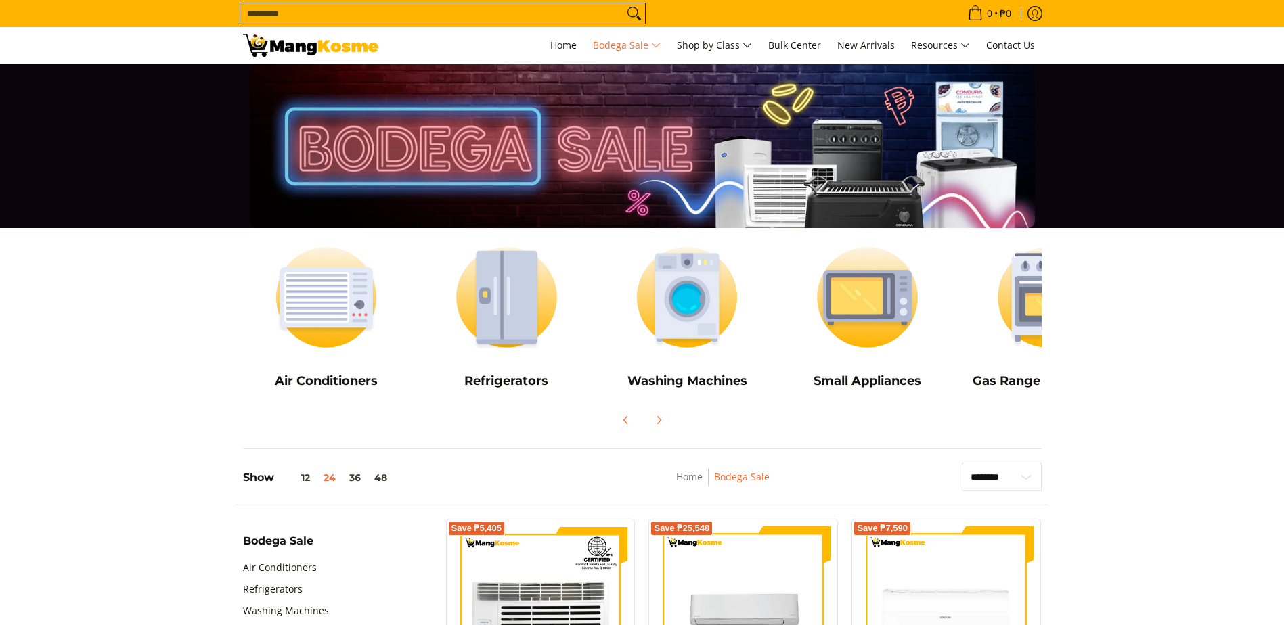  Describe the element at coordinates (330, 478) in the screenshot. I see `button: 24` at that location.